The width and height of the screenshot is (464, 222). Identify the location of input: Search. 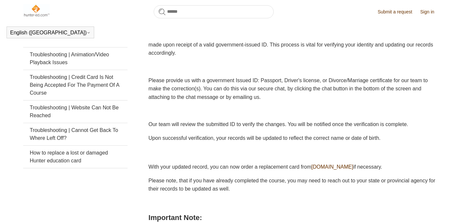
(213, 12).